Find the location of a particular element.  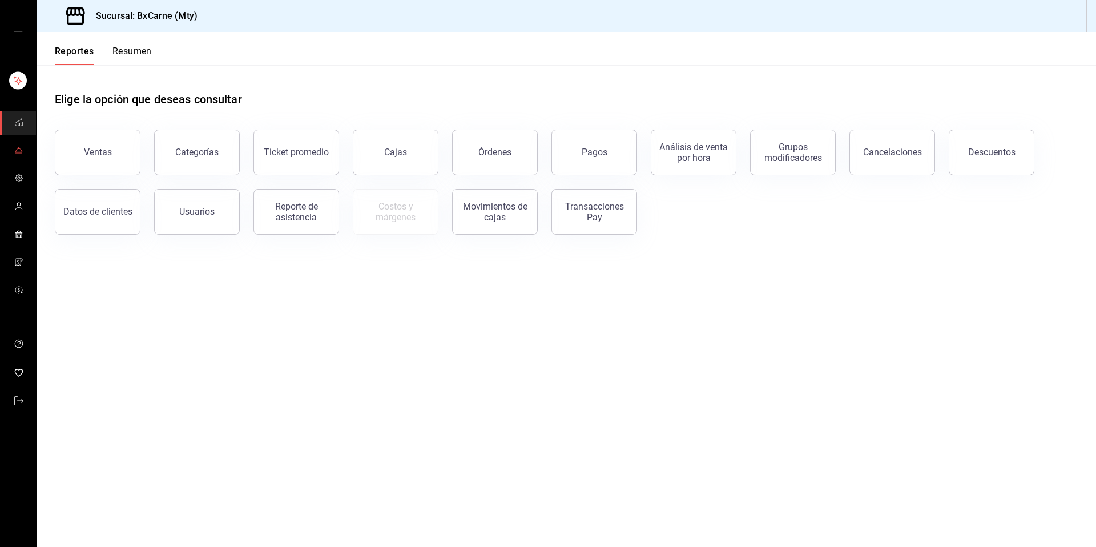

button: Movimientos de cajas is located at coordinates (495, 212).